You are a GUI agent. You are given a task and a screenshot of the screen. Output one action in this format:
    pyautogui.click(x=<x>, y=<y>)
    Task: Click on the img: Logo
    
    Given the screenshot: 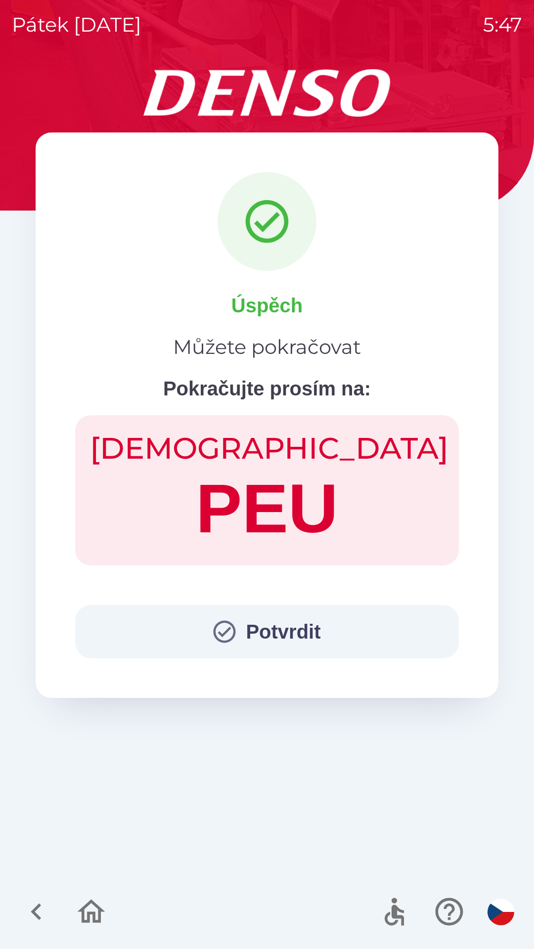 What is the action you would take?
    pyautogui.click(x=267, y=93)
    